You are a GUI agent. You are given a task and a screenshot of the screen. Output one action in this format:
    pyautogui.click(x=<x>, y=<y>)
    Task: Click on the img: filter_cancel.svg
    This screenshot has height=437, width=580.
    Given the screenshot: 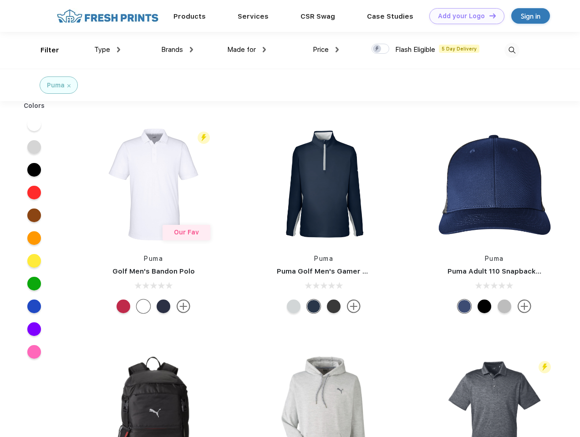 What is the action you would take?
    pyautogui.click(x=69, y=86)
    